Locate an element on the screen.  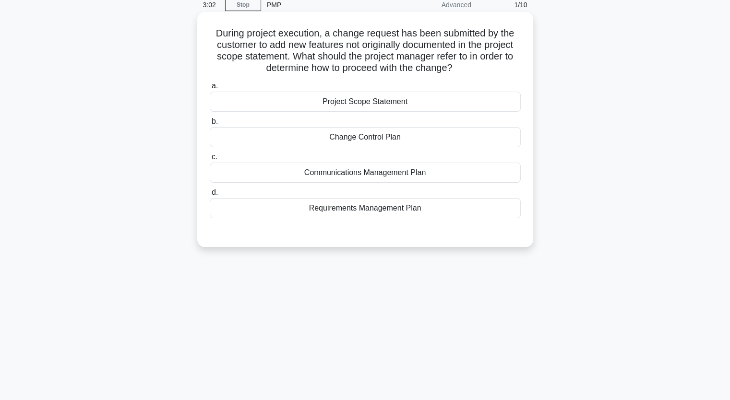
div: Project Scope Statement is located at coordinates (365, 102).